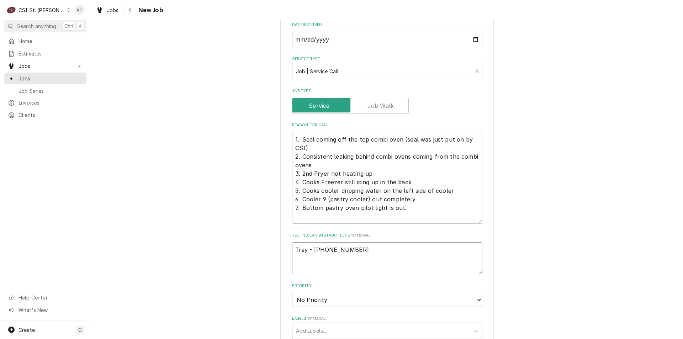 This screenshot has height=339, width=683. Describe the element at coordinates (45, 310) in the screenshot. I see `a: Go to What's New` at that location.